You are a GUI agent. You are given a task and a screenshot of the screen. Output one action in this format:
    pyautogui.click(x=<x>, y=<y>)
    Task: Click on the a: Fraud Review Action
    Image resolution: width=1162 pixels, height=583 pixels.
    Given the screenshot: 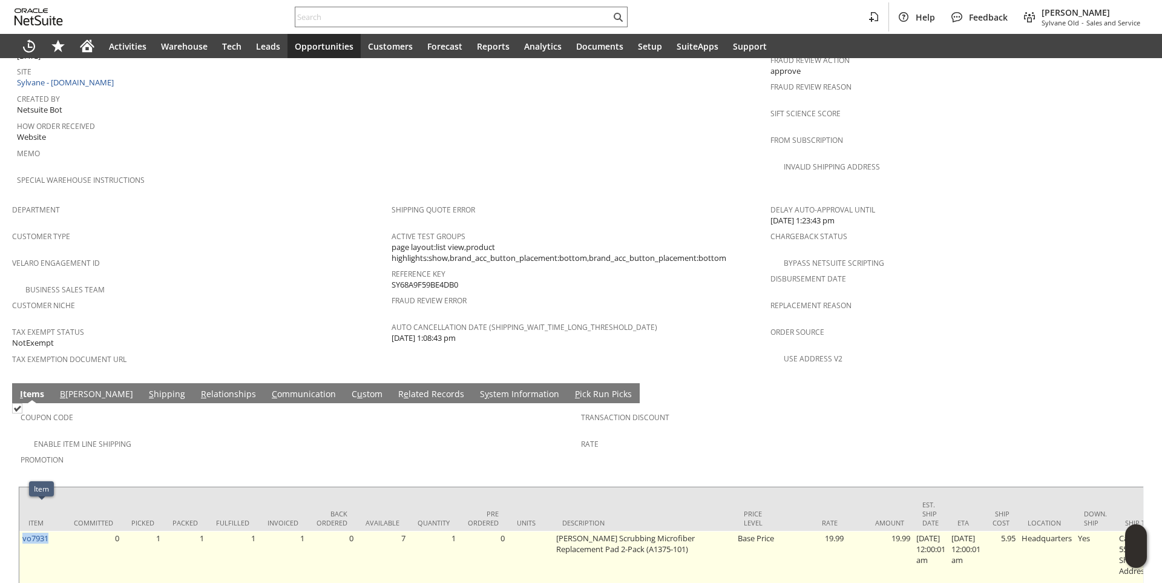 What is the action you would take?
    pyautogui.click(x=810, y=60)
    